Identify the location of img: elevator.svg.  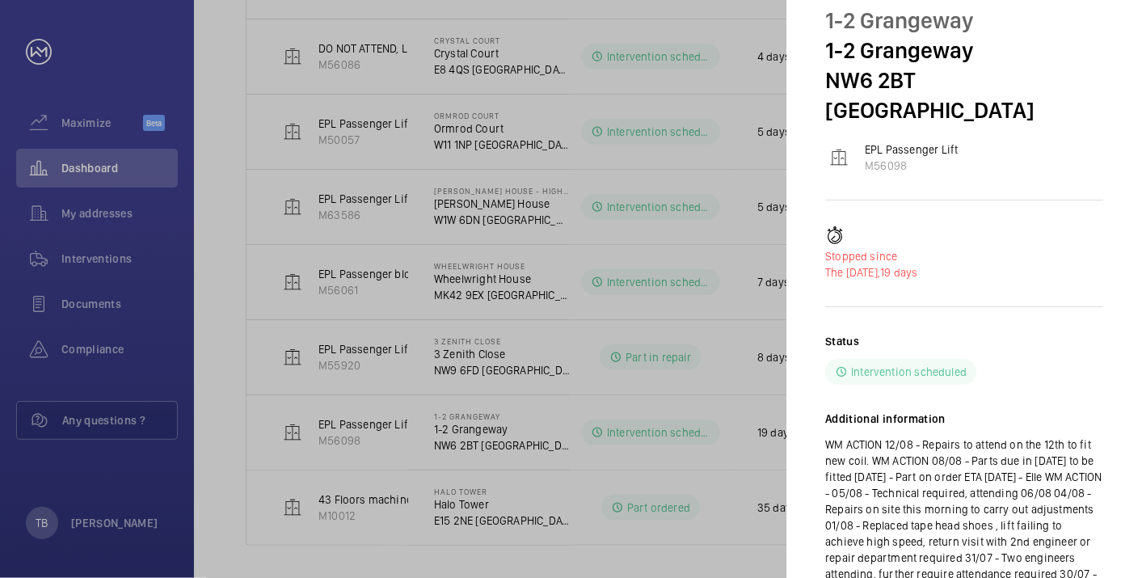
(839, 158).